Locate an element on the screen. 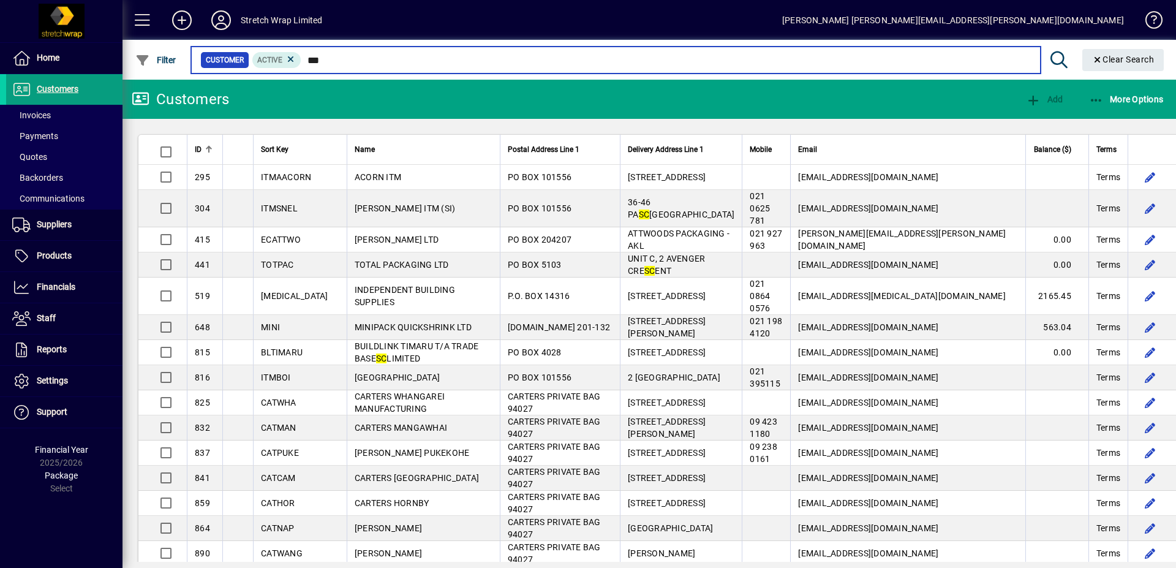 The image size is (1176, 568). a: Quotes is located at coordinates (64, 157).